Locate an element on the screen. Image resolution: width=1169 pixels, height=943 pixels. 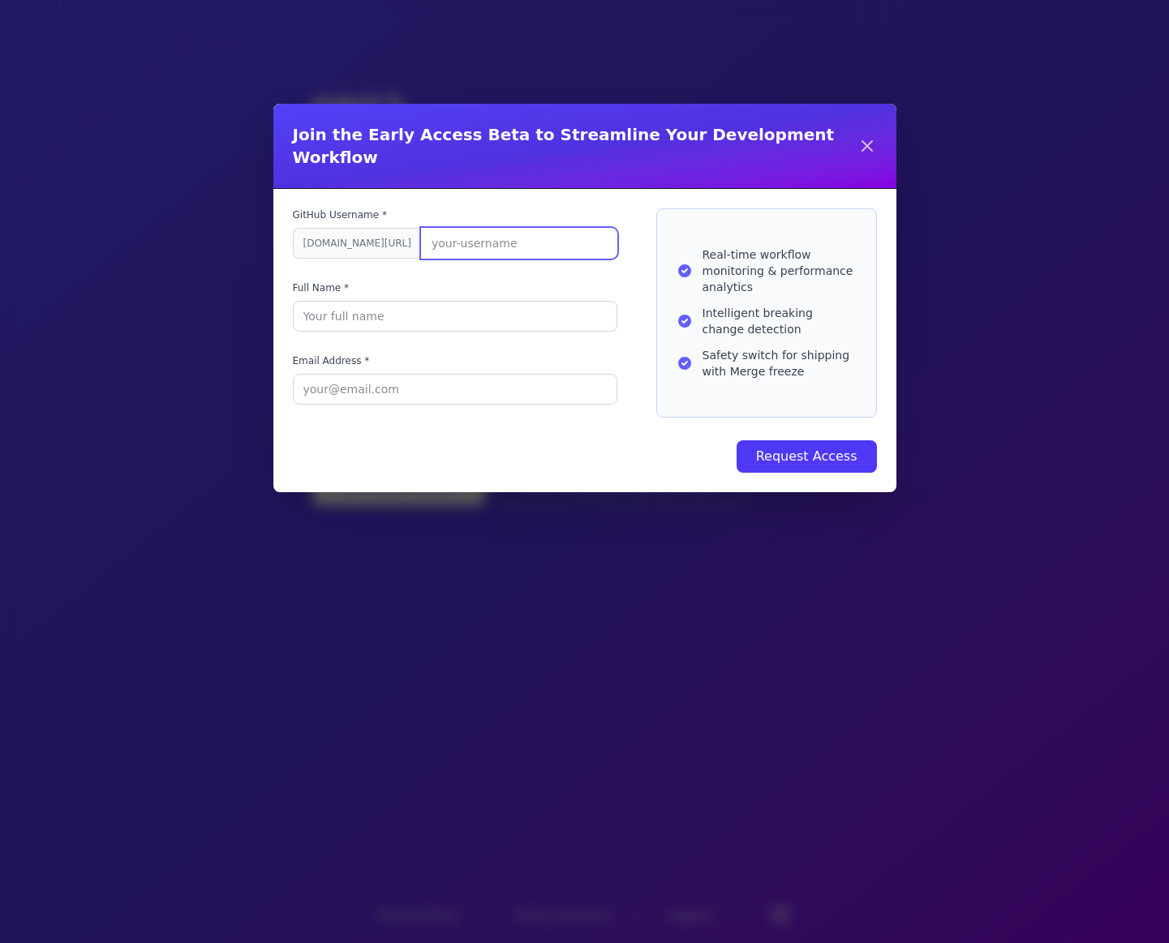
input: your-username is located at coordinates (519, 243).